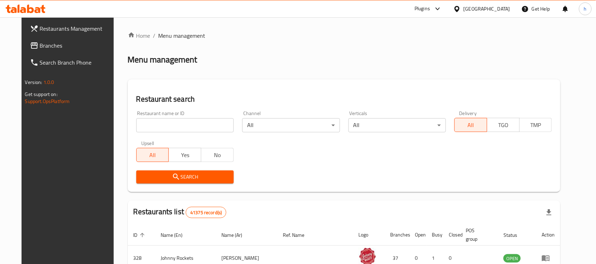 This screenshot has height=264, width=596. Describe the element at coordinates (549, 212) in the screenshot. I see `div: Export file` at that location.